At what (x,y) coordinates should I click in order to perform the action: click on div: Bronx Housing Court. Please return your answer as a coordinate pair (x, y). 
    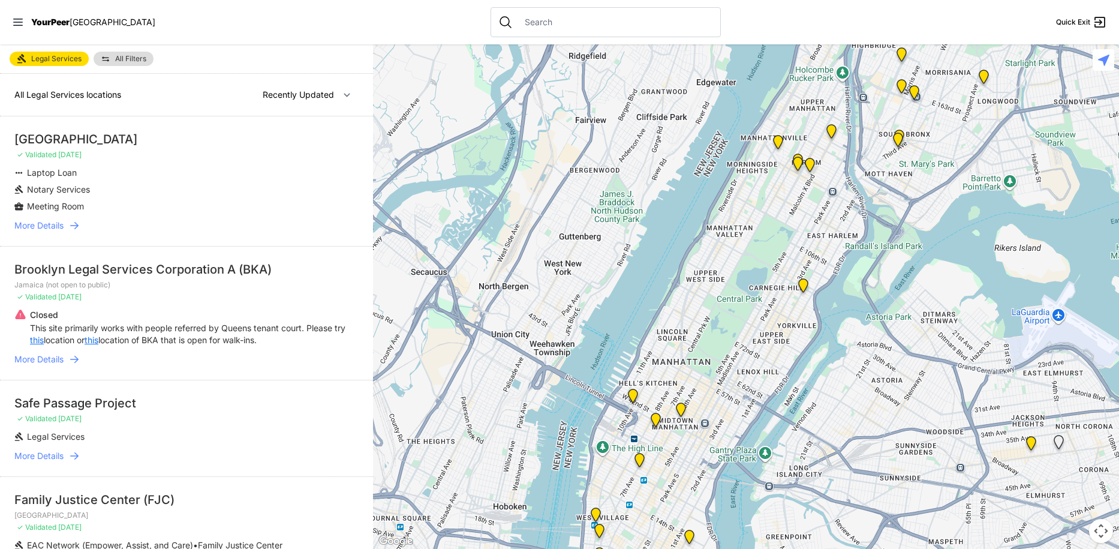
    Looking at the image, I should click on (901, 57).